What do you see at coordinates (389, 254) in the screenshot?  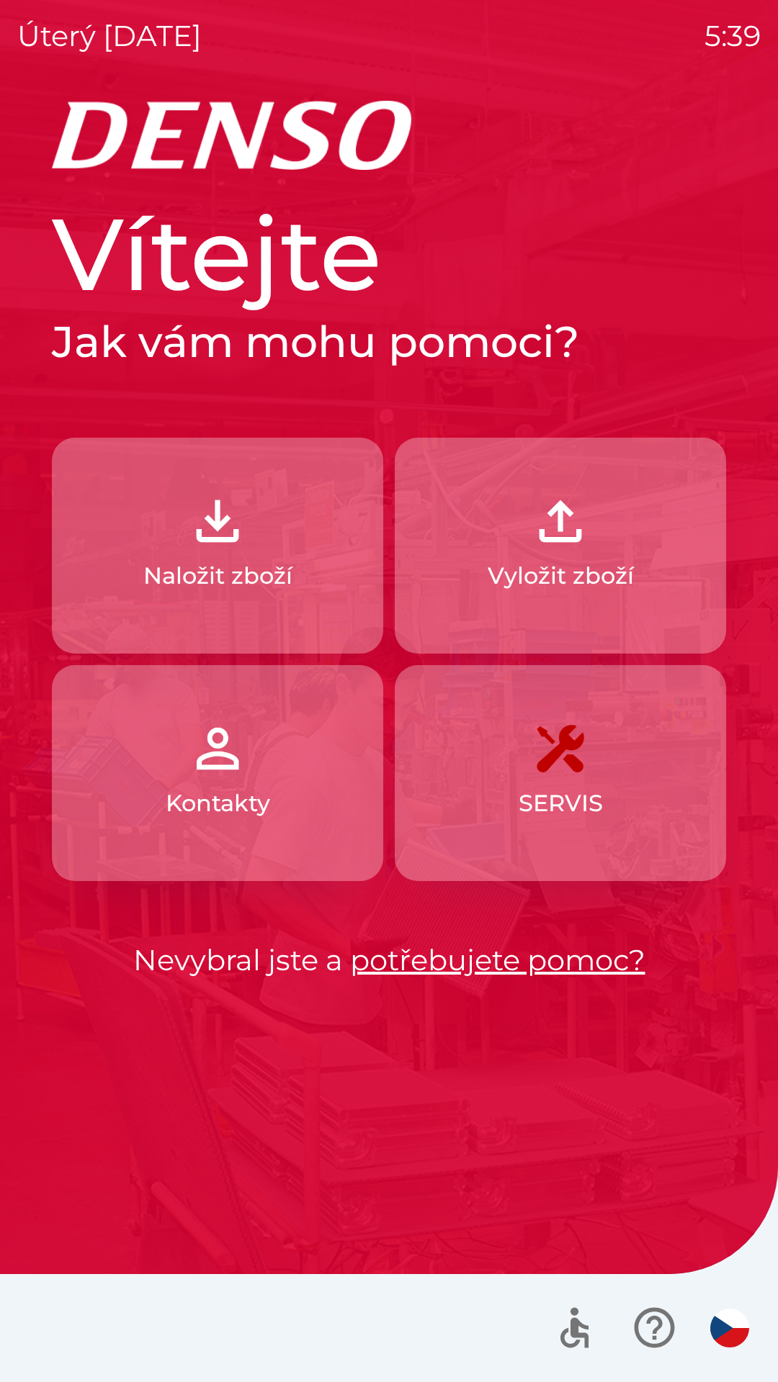 I see `h1: Vítejte` at bounding box center [389, 254].